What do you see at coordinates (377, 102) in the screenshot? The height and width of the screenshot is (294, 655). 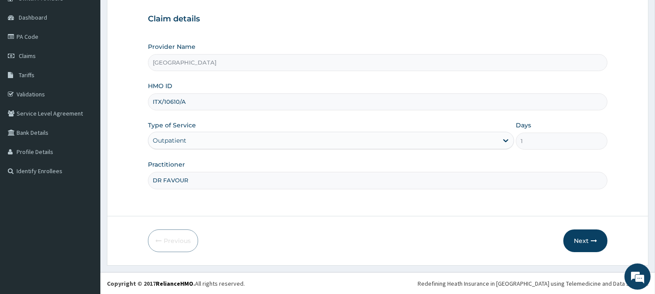 I see `input: Enter HMO ID` at bounding box center [377, 102].